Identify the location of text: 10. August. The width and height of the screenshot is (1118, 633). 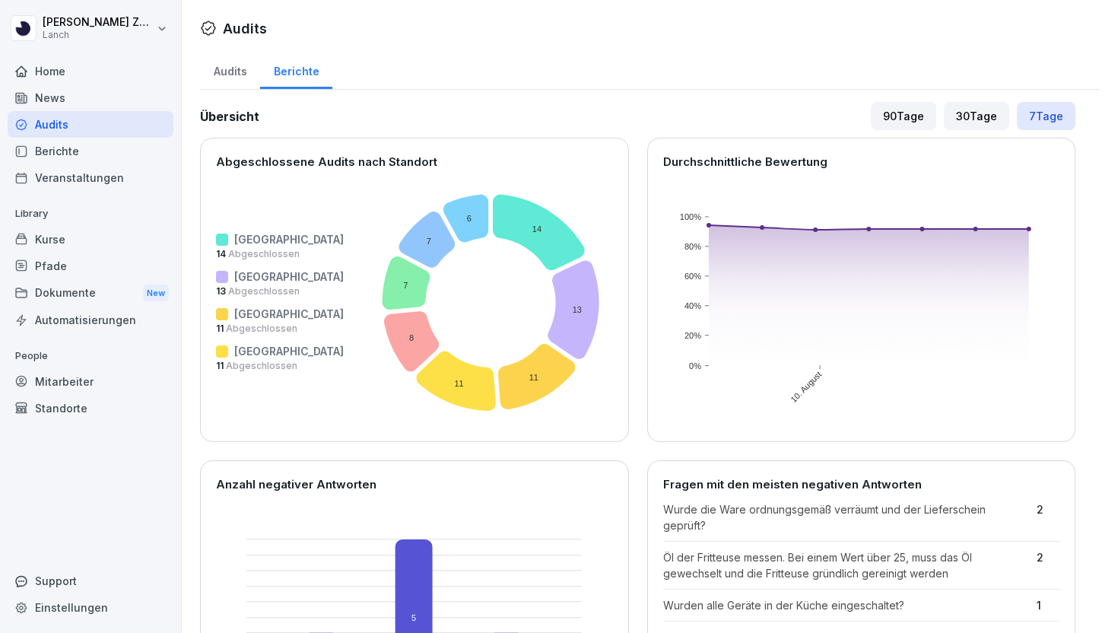
(805, 386).